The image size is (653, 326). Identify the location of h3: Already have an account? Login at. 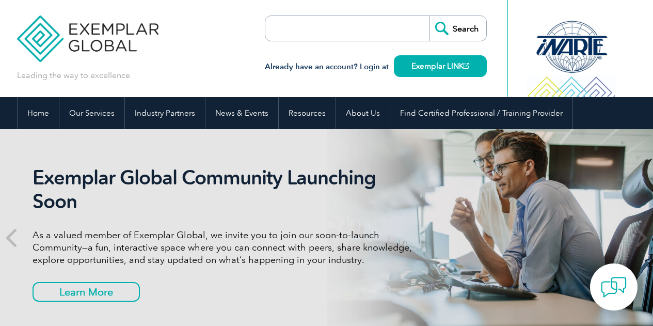
(376, 67).